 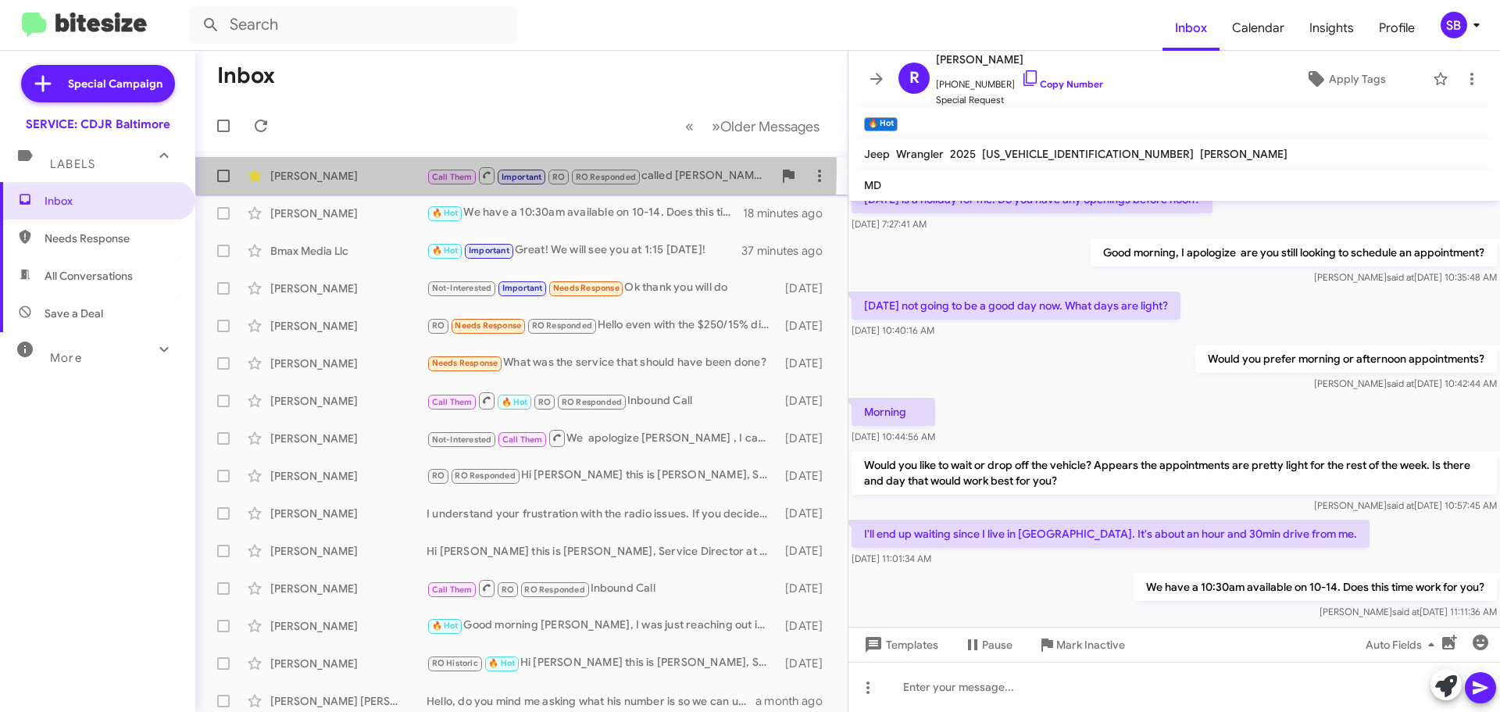 What do you see at coordinates (1403, 645) in the screenshot?
I see `button: Auto Fields` at bounding box center [1403, 645].